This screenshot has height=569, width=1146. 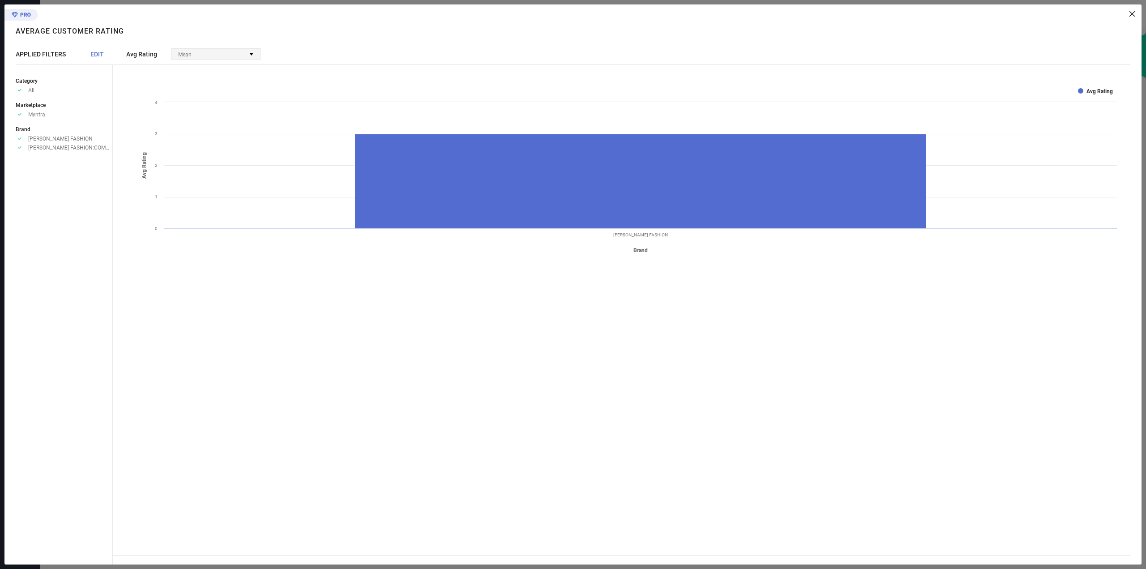 What do you see at coordinates (30, 105) in the screenshot?
I see `span: Marketplace` at bounding box center [30, 105].